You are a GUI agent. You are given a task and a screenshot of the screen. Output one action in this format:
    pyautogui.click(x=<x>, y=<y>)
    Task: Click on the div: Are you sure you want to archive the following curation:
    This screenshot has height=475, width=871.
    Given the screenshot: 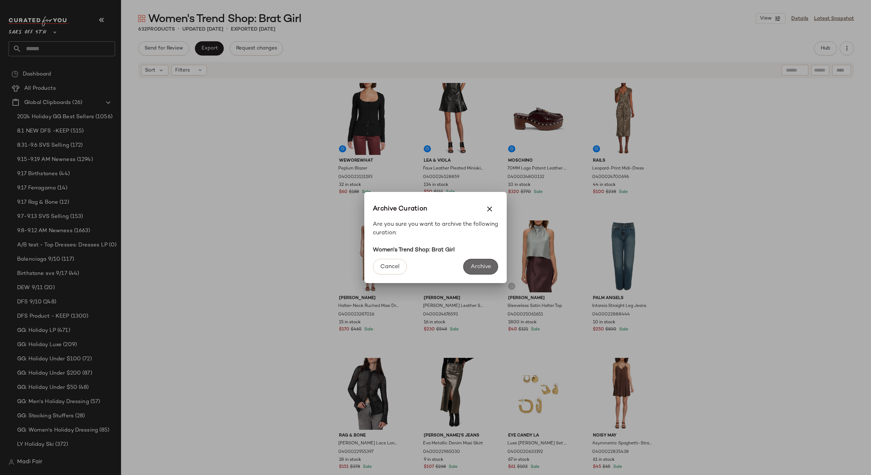 What is the action you would take?
    pyautogui.click(x=435, y=237)
    